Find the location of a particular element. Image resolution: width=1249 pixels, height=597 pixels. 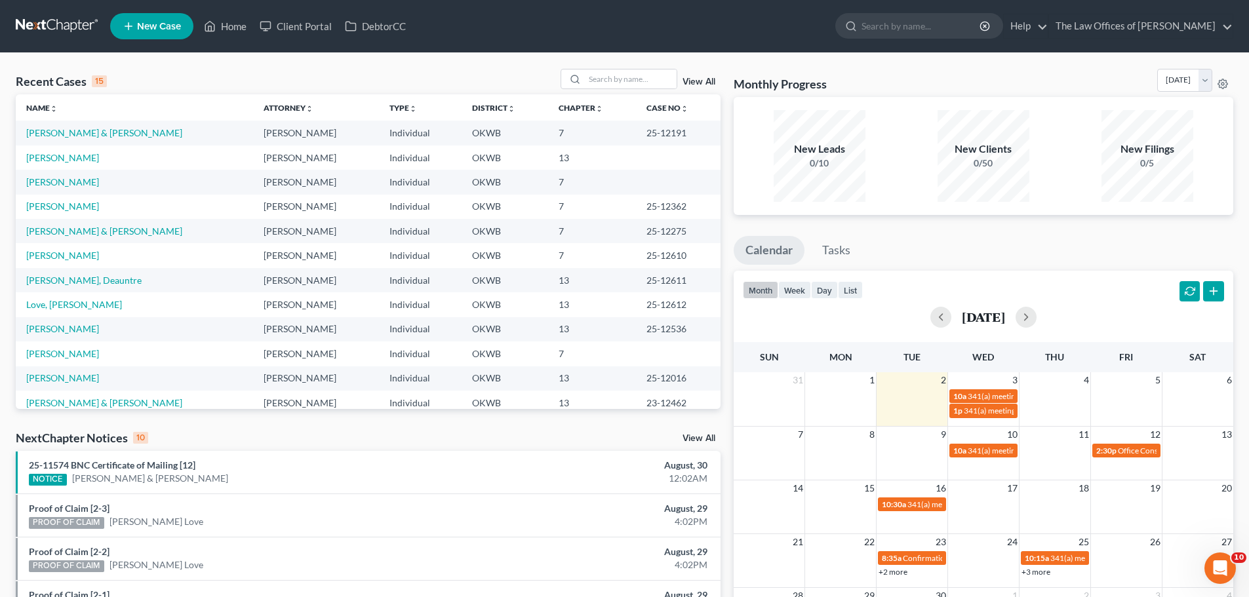

span: 17 is located at coordinates (1012, 488).